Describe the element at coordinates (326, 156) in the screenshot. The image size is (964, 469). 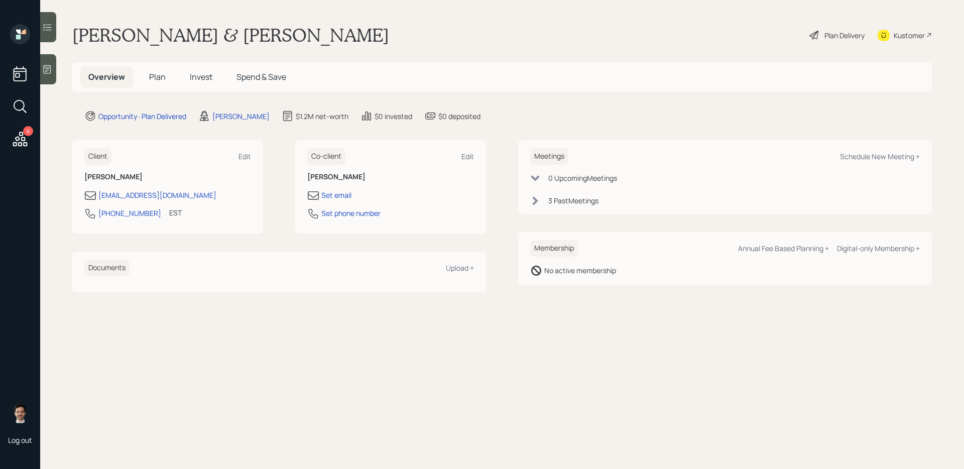
I see `h6: Co-client` at that location.